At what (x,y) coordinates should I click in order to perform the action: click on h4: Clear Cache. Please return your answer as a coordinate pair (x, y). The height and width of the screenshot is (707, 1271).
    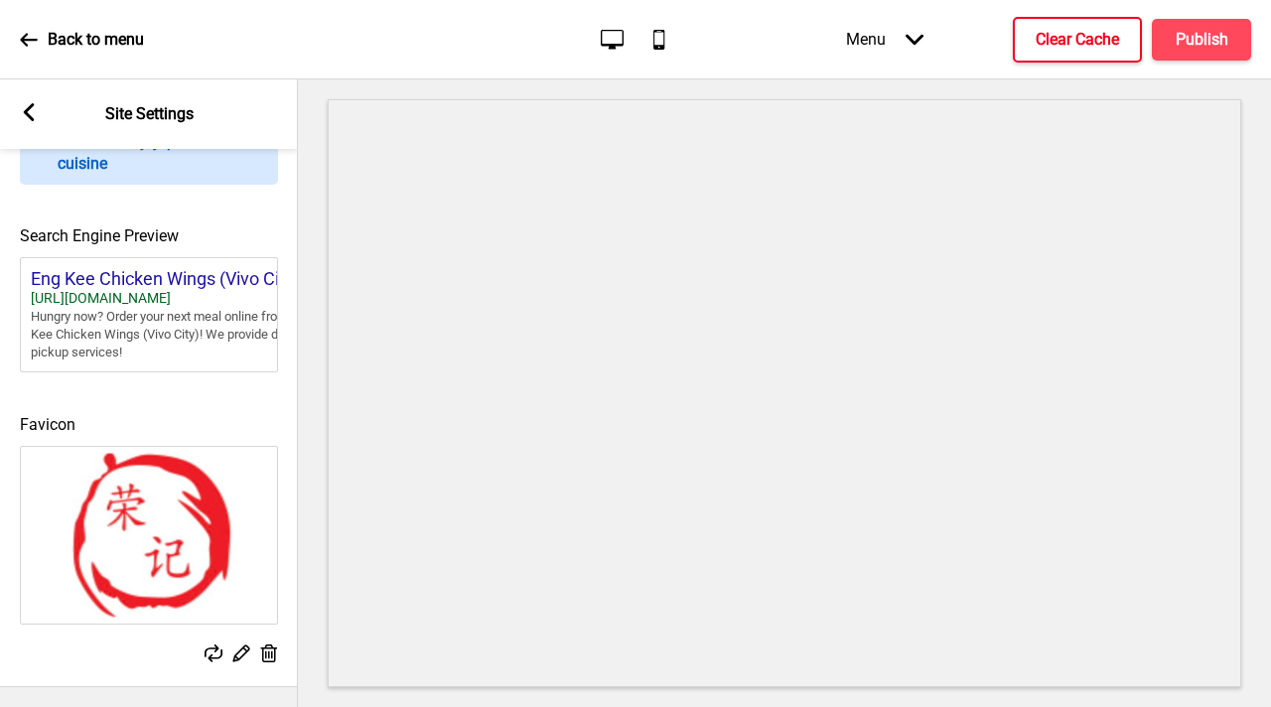
    Looking at the image, I should click on (1077, 40).